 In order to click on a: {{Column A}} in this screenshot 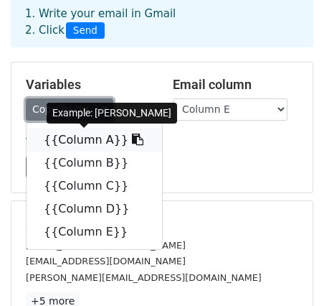, I will do `click(94, 140)`.